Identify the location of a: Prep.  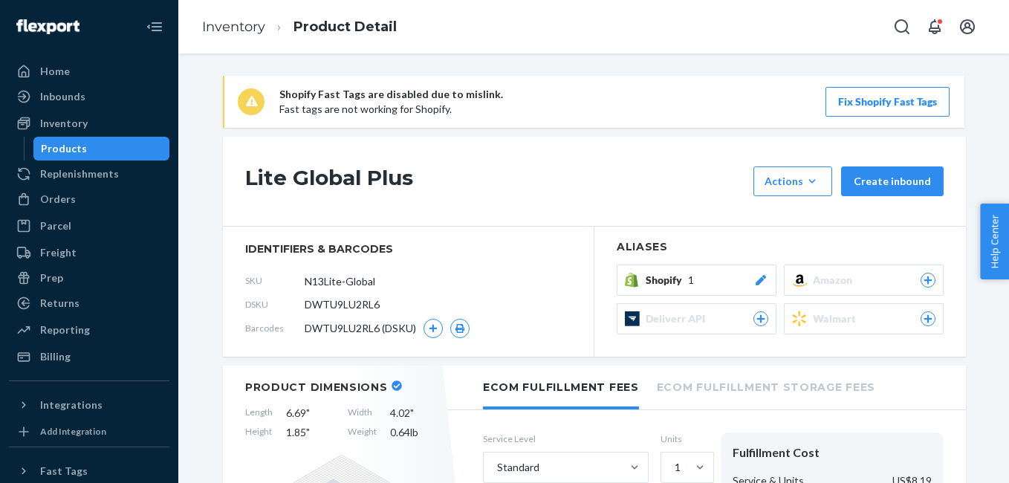
(89, 278).